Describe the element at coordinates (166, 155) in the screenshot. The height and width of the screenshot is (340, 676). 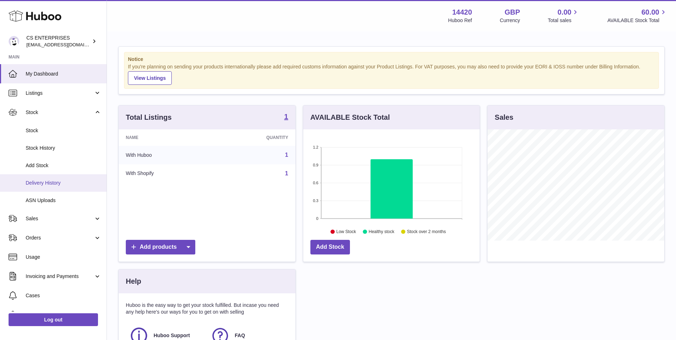
I see `td: With Huboo` at that location.